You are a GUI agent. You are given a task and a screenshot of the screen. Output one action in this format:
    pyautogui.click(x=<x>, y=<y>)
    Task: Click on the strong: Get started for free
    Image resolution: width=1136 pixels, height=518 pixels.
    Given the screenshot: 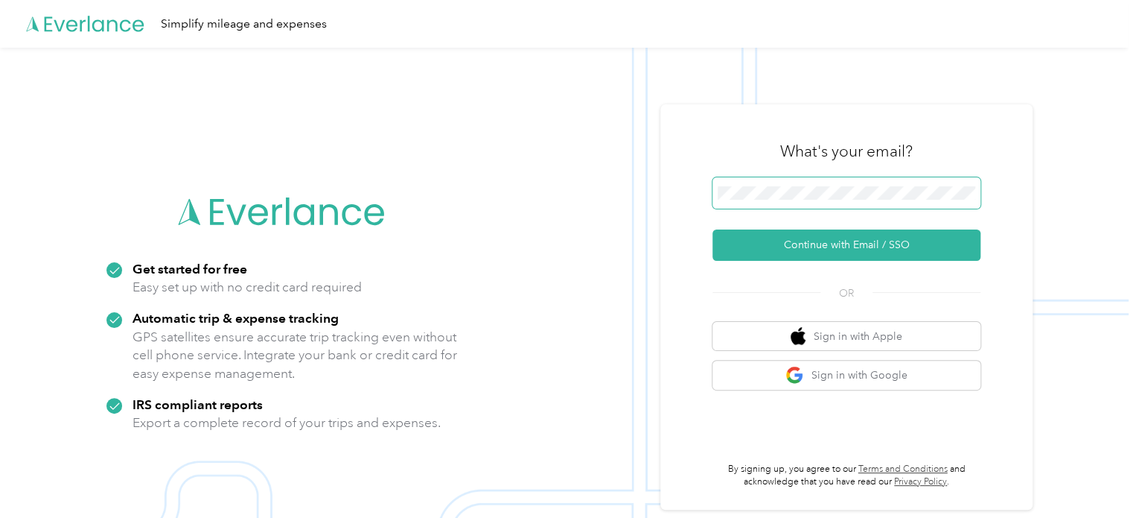 What is the action you would take?
    pyautogui.click(x=190, y=268)
    